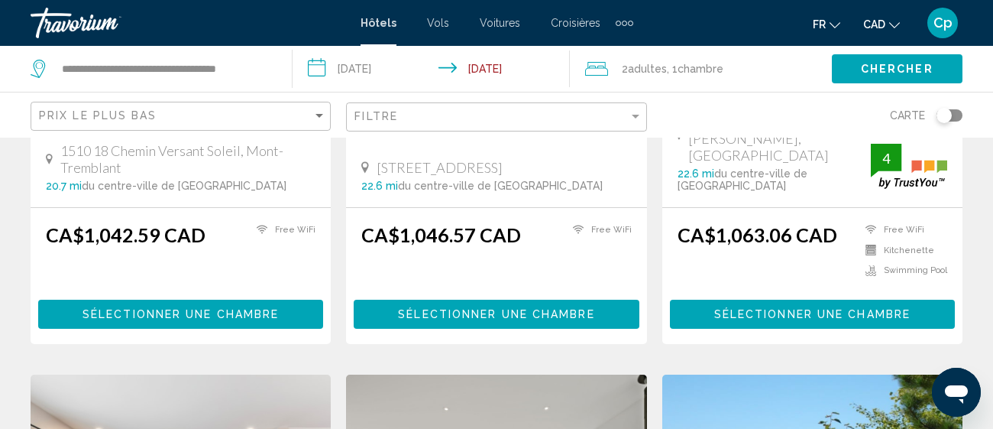  I want to click on button: Extra navigation items, so click(624, 23).